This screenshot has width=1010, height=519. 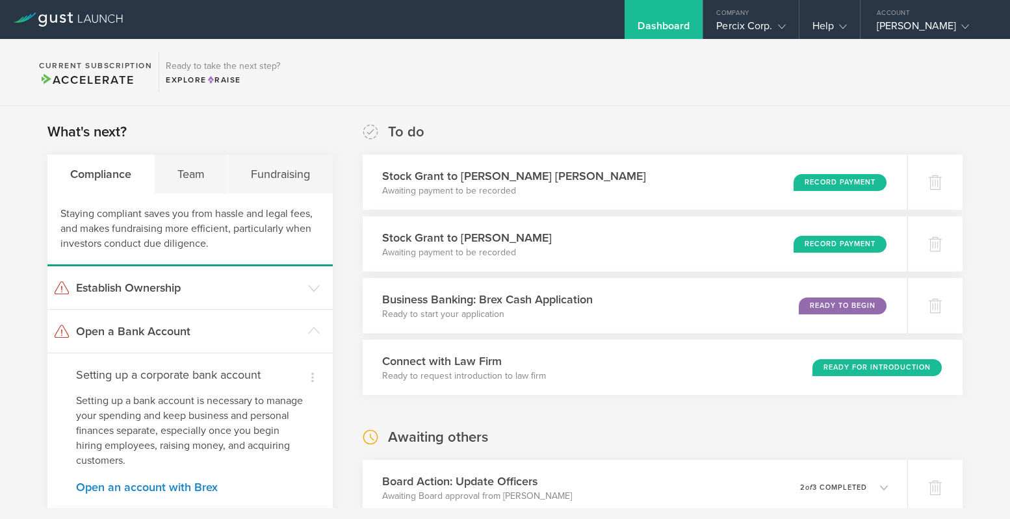 I want to click on div: Explore, so click(x=223, y=80).